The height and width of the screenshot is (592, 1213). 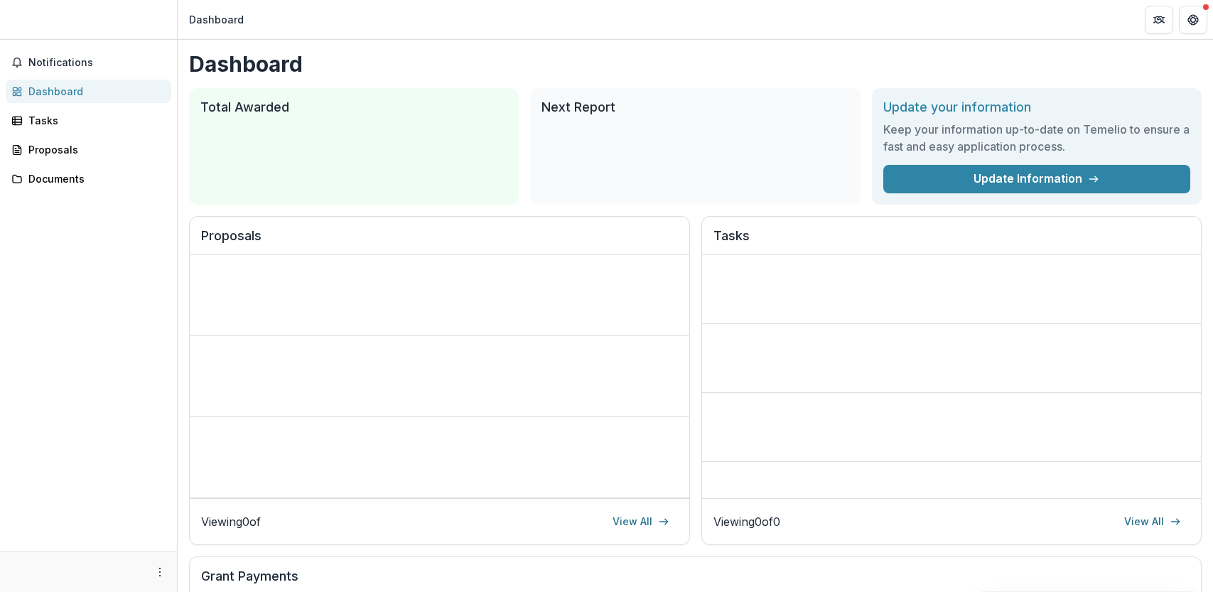 What do you see at coordinates (216, 19) in the screenshot?
I see `nav: breadcrumb` at bounding box center [216, 19].